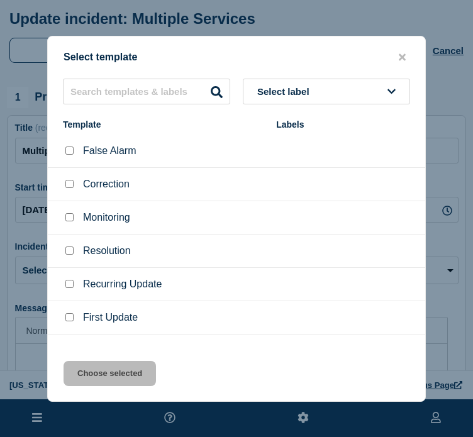 This screenshot has width=473, height=437. What do you see at coordinates (69, 317) in the screenshot?
I see `input: First Update checkbox` at bounding box center [69, 317].